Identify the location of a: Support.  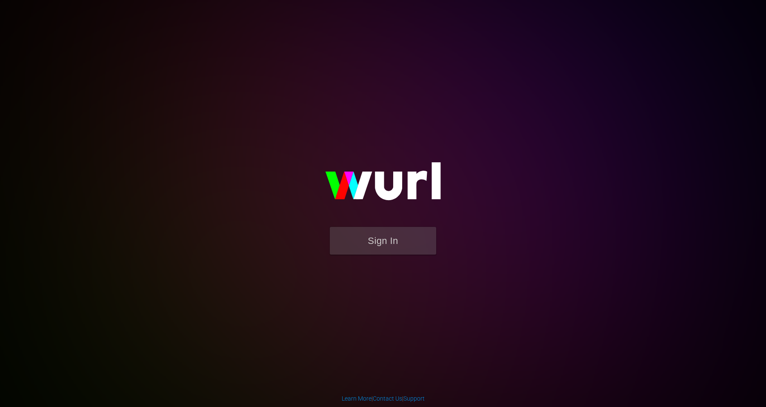
(414, 398).